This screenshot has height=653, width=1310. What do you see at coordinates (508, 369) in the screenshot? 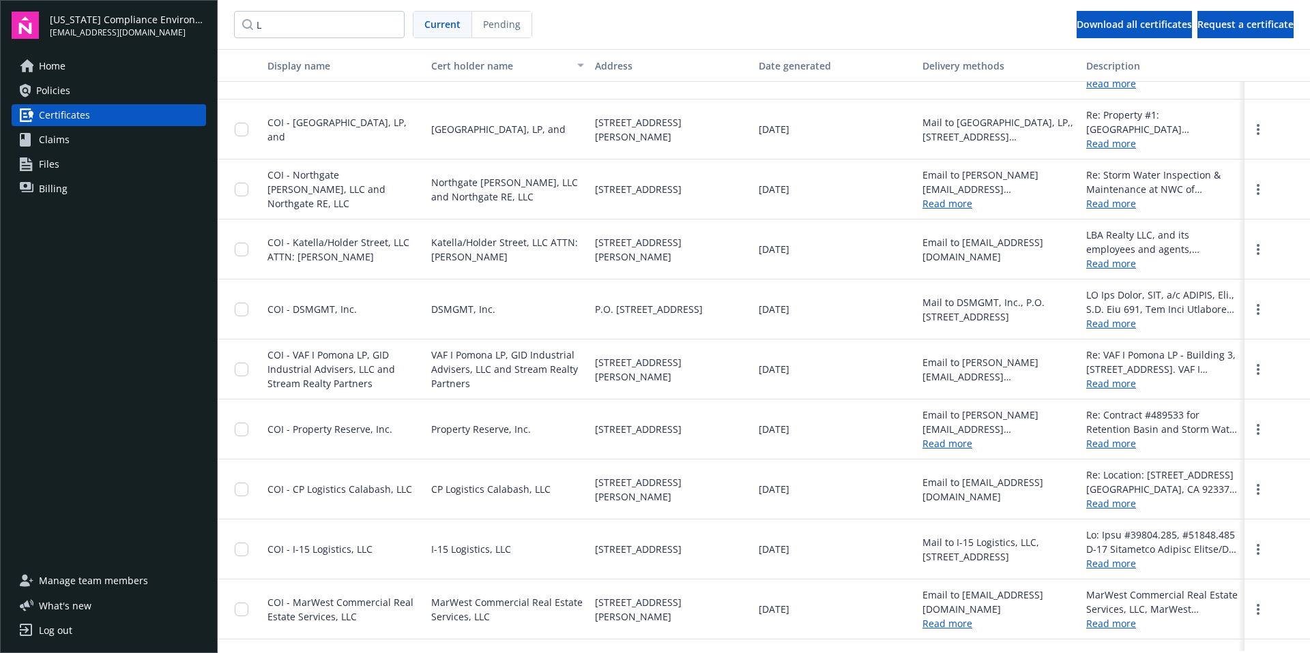
I see `span: VAF I Pomona LP, GID Industrial Advisers, LLC and Stream Realty Partners` at bounding box center [508, 369].